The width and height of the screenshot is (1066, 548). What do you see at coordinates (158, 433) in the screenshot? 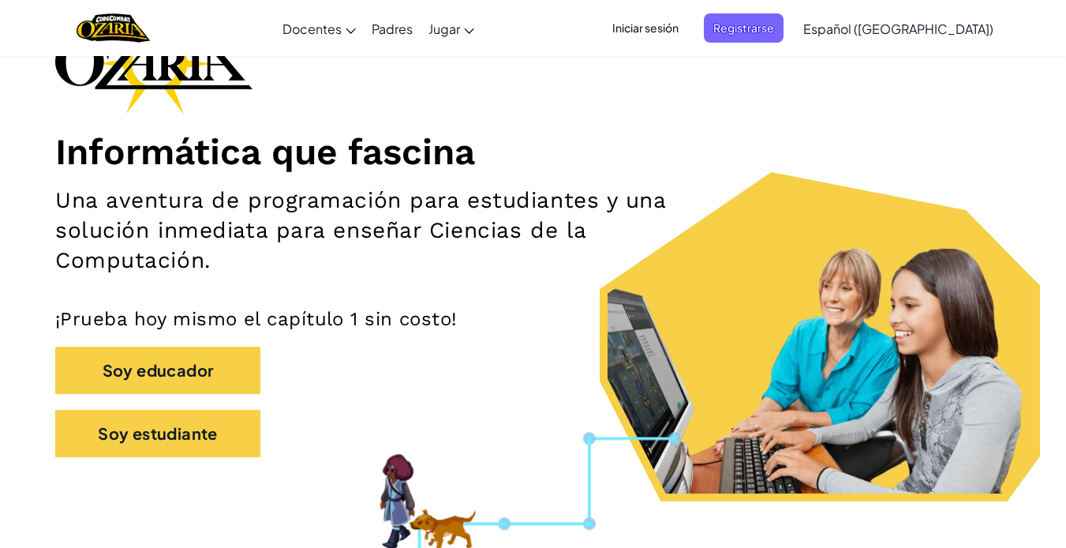
I see `button: Soy estudiante` at bounding box center [158, 433].